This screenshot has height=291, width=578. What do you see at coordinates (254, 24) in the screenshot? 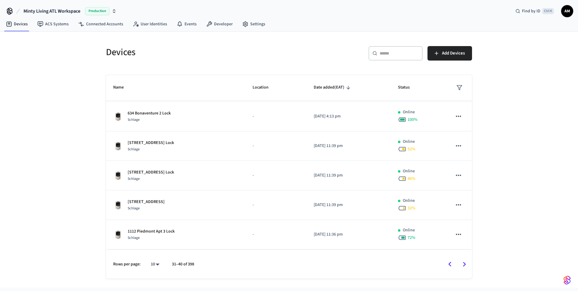
I see `a: Settings` at bounding box center [254, 24].